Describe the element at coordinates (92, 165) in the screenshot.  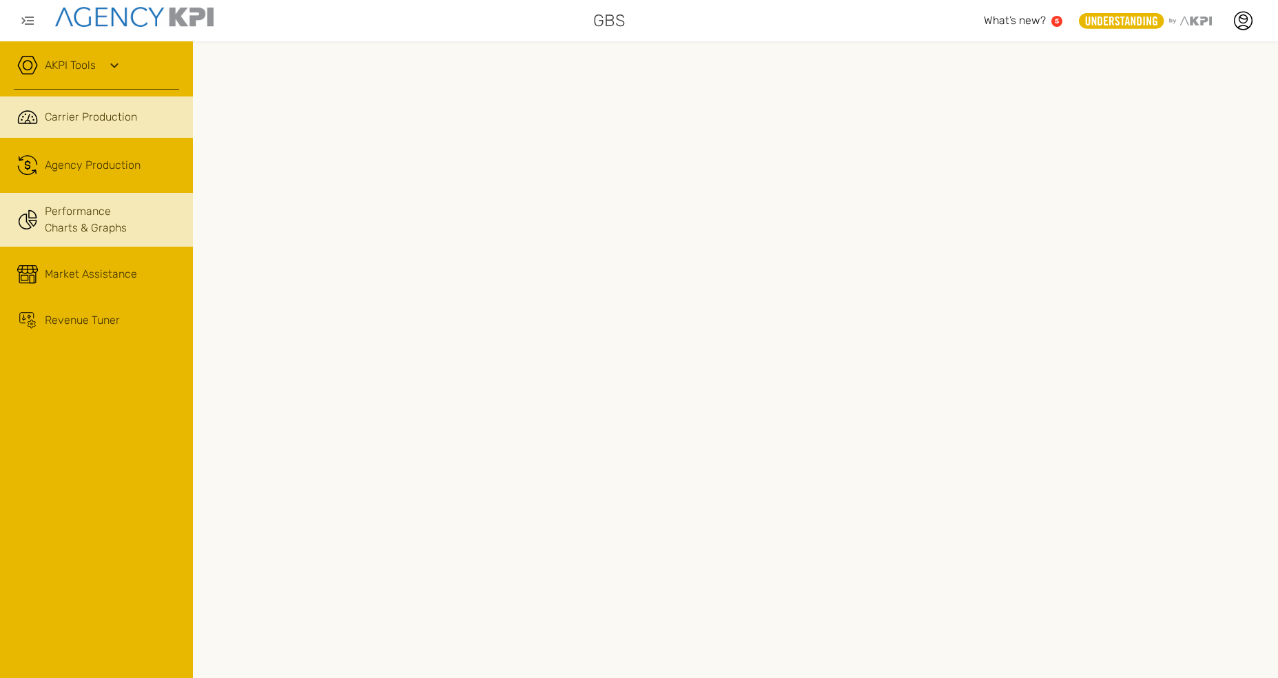
I see `span: Agency Production` at that location.